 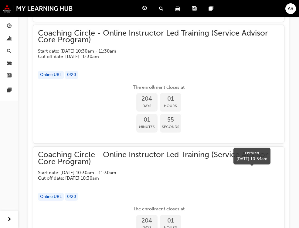 What do you see at coordinates (147, 127) in the screenshot?
I see `span: Minutes` at bounding box center [147, 127].